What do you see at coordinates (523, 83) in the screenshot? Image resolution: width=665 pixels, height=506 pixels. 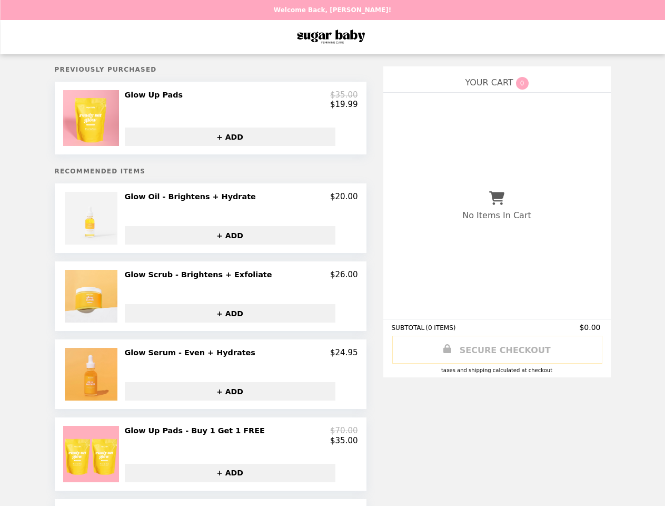 I see `span: 0` at bounding box center [523, 83].